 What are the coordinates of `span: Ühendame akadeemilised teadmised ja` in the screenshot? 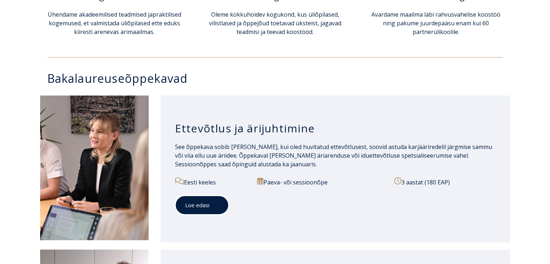 It's located at (100, 14).